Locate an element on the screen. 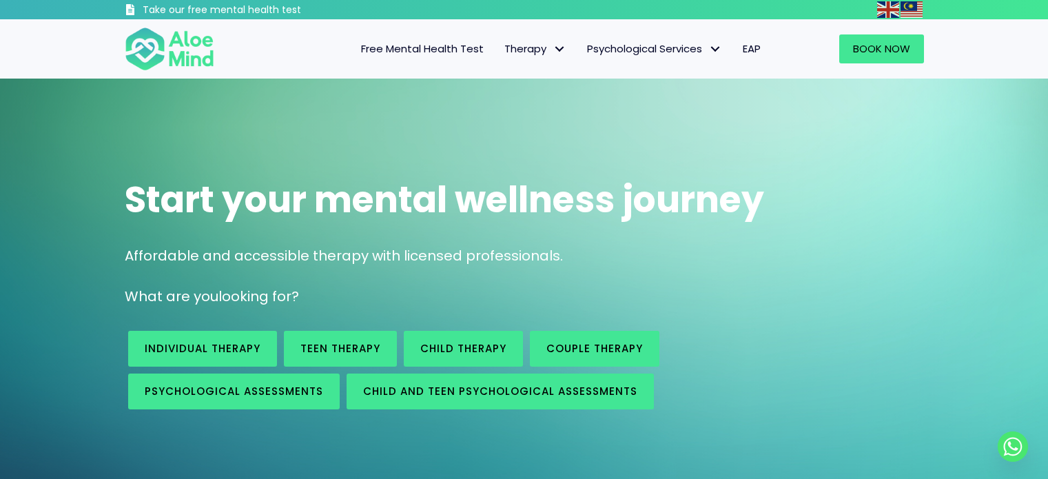 The image size is (1048, 479). nav: Menu is located at coordinates (502, 49).